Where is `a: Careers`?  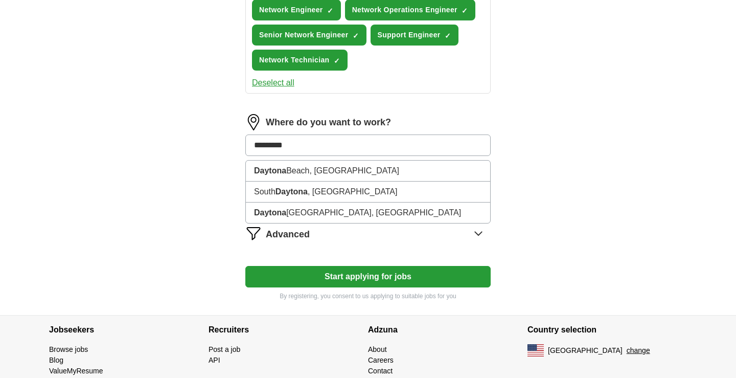
a: Careers is located at coordinates (381, 360).